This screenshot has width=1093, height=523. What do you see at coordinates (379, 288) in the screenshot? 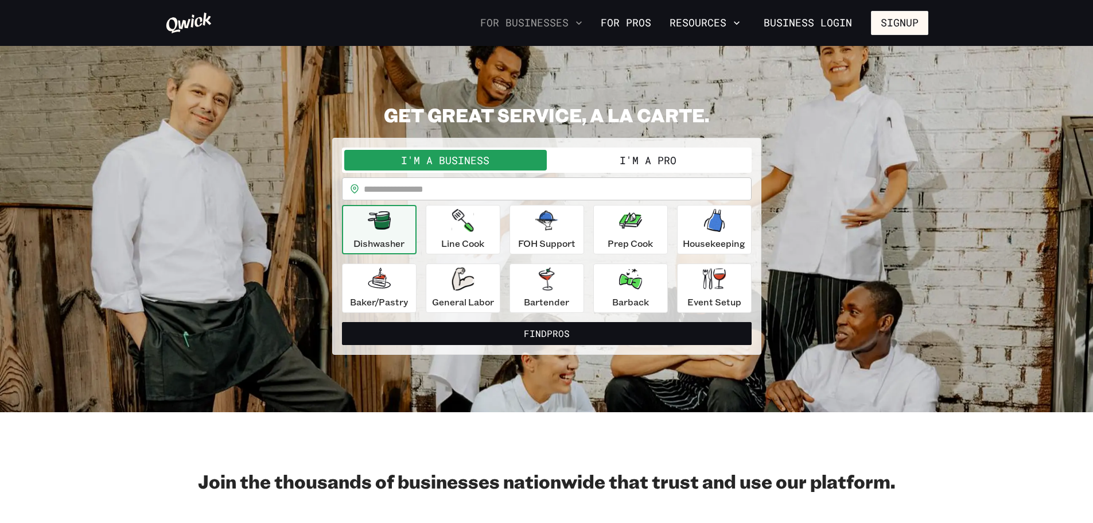
I see `button: Baker/Pastry` at bounding box center [379, 288].